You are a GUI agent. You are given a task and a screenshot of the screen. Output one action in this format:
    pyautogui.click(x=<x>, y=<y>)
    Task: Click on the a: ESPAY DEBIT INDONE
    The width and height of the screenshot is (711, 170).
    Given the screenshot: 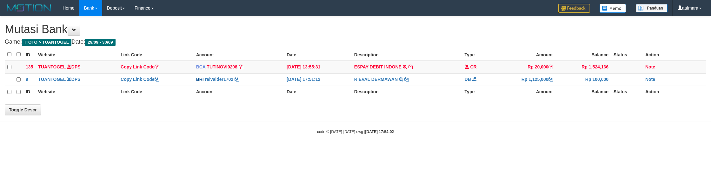 What is the action you would take?
    pyautogui.click(x=378, y=67)
    